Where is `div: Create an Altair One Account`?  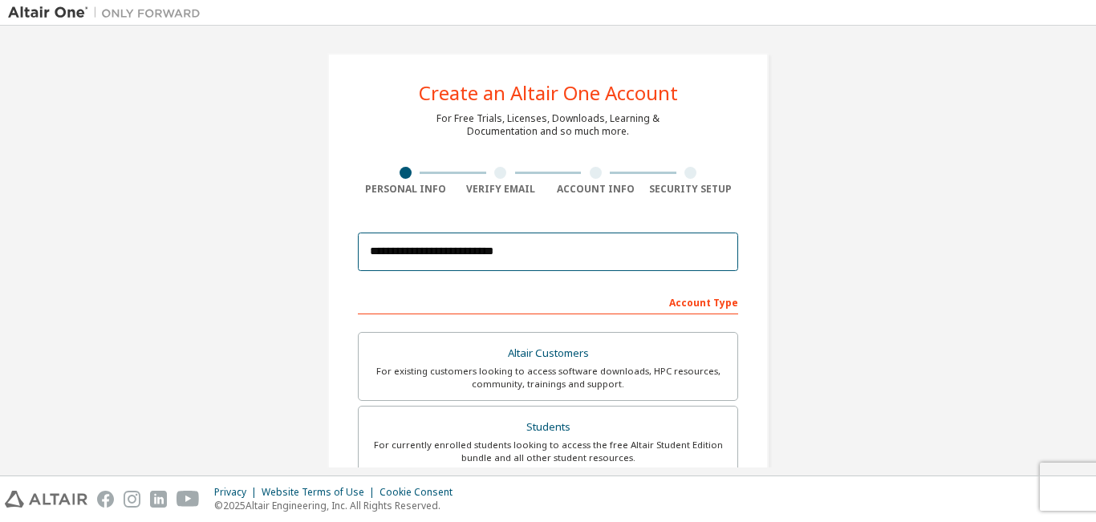 div: Create an Altair One Account is located at coordinates (548, 93).